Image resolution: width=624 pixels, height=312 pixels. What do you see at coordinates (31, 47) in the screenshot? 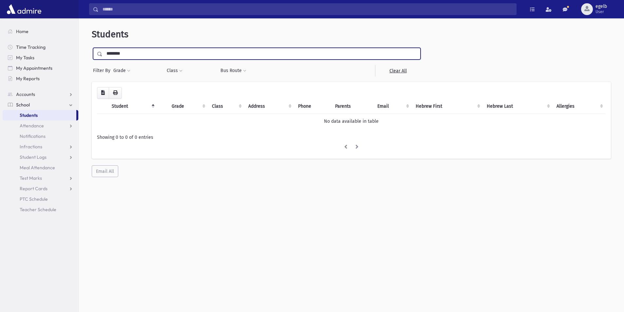
I see `span: Time Tracking` at bounding box center [31, 47].